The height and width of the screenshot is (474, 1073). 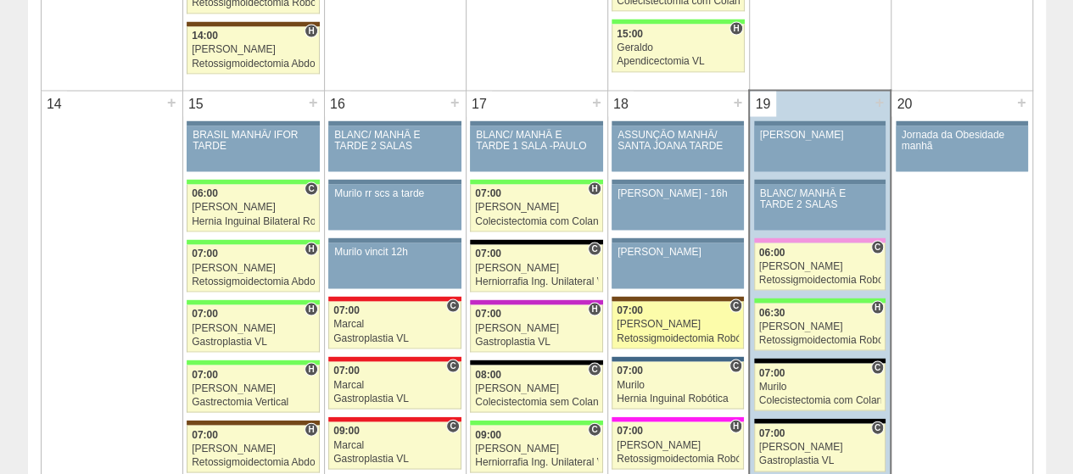 What do you see at coordinates (677, 141) in the screenshot?
I see `div: ASSUNÇÃO MANHÃ/ SANTA JOANA TARDE` at bounding box center [677, 141].